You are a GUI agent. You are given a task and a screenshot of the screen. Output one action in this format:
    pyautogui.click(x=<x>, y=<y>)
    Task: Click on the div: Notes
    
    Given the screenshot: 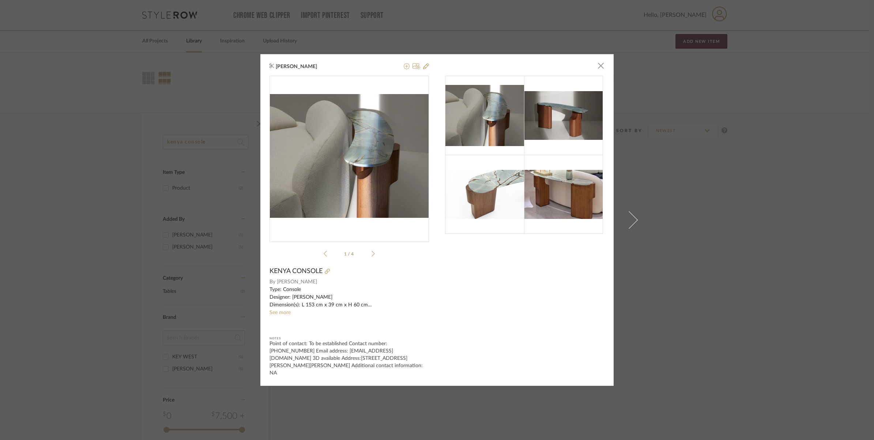 What is the action you would take?
    pyautogui.click(x=349, y=338)
    